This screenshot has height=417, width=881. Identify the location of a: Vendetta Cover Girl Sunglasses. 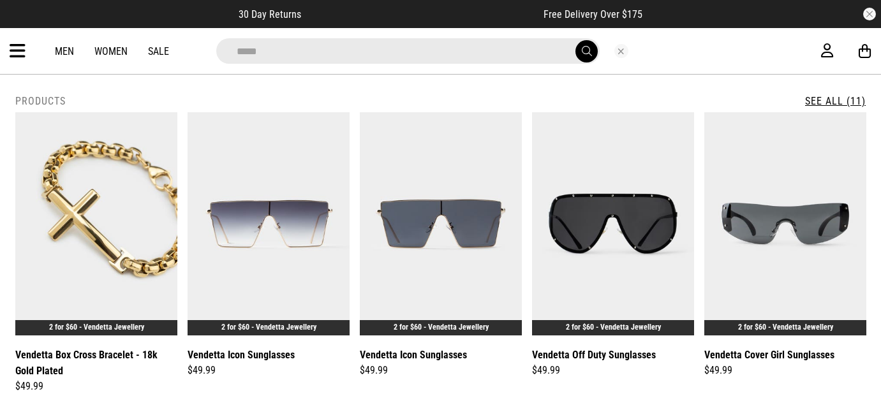
(769, 355).